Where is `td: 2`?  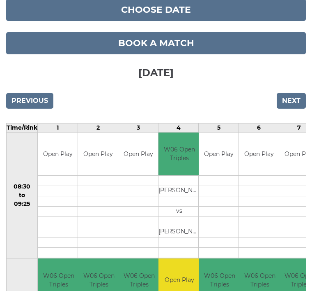
td: 2 is located at coordinates (98, 127).